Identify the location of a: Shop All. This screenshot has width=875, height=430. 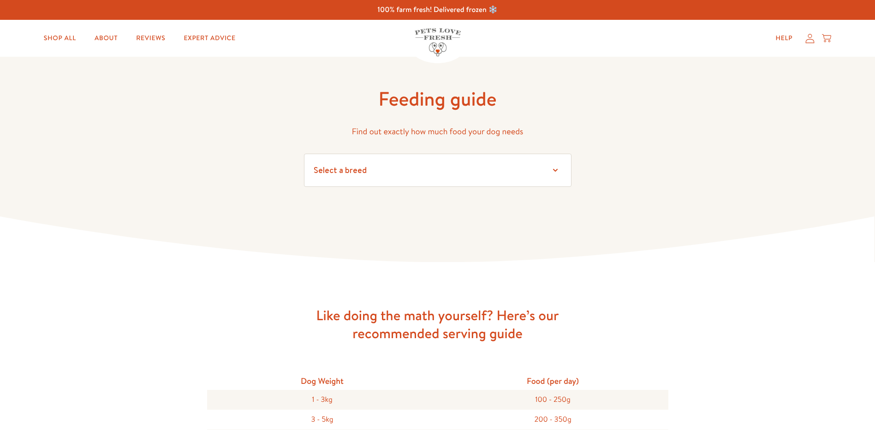
(60, 38).